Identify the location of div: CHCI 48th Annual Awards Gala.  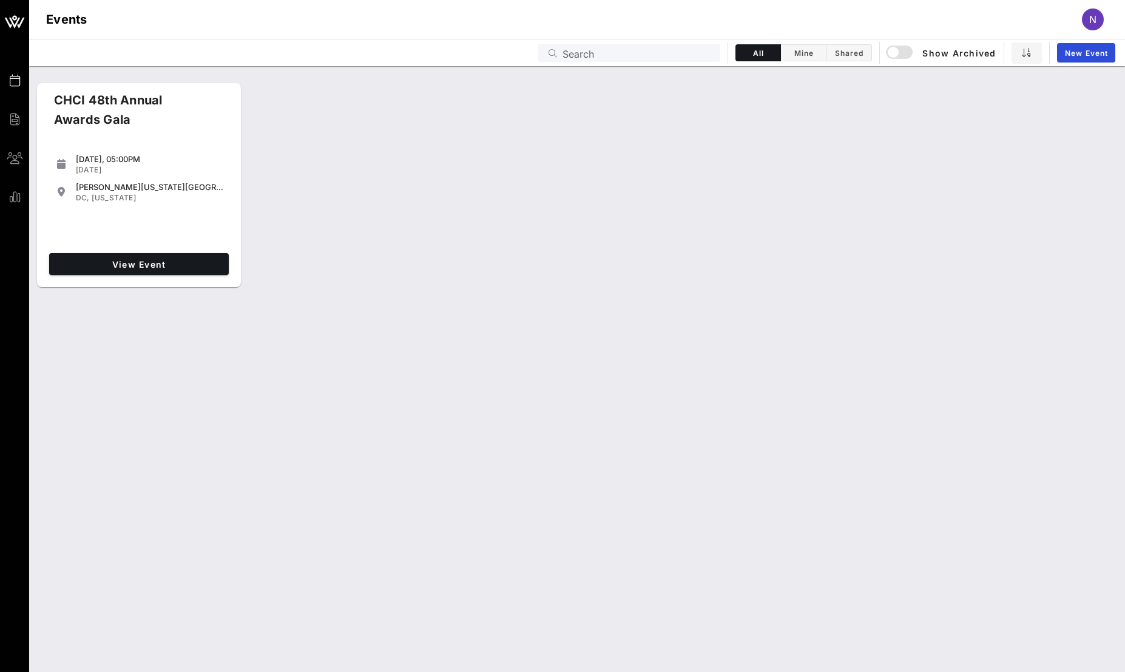
(130, 115).